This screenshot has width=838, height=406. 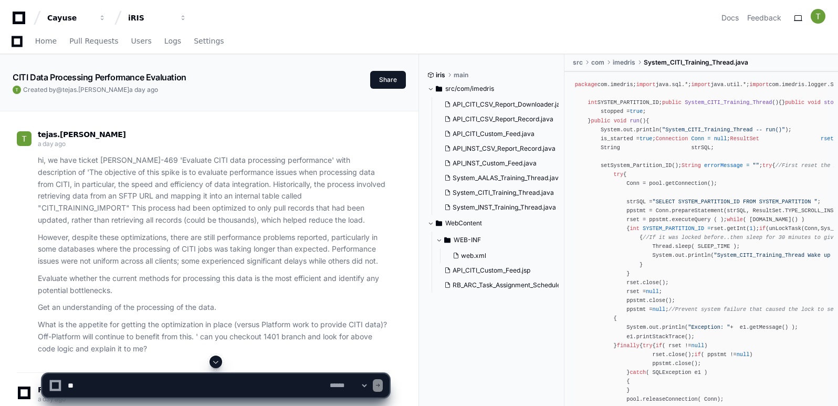 I want to click on span: iris, so click(x=441, y=75).